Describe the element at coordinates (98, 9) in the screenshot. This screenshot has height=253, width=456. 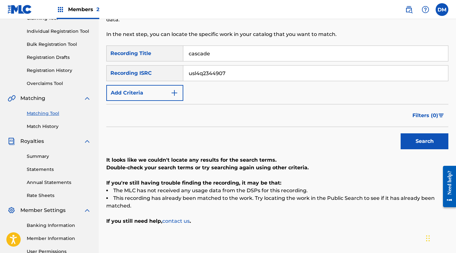
I see `span: 2` at that location.